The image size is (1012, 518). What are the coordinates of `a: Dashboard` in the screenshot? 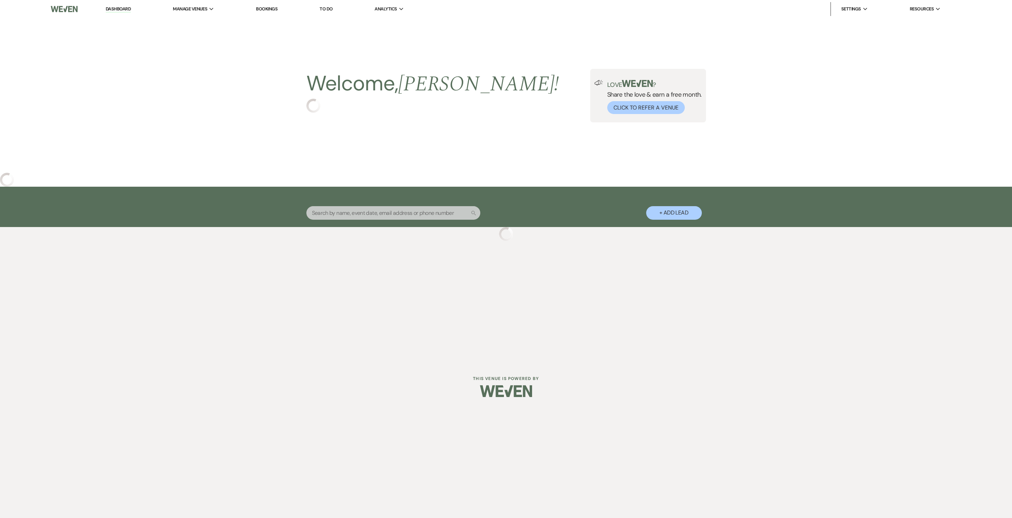 It's located at (118, 9).